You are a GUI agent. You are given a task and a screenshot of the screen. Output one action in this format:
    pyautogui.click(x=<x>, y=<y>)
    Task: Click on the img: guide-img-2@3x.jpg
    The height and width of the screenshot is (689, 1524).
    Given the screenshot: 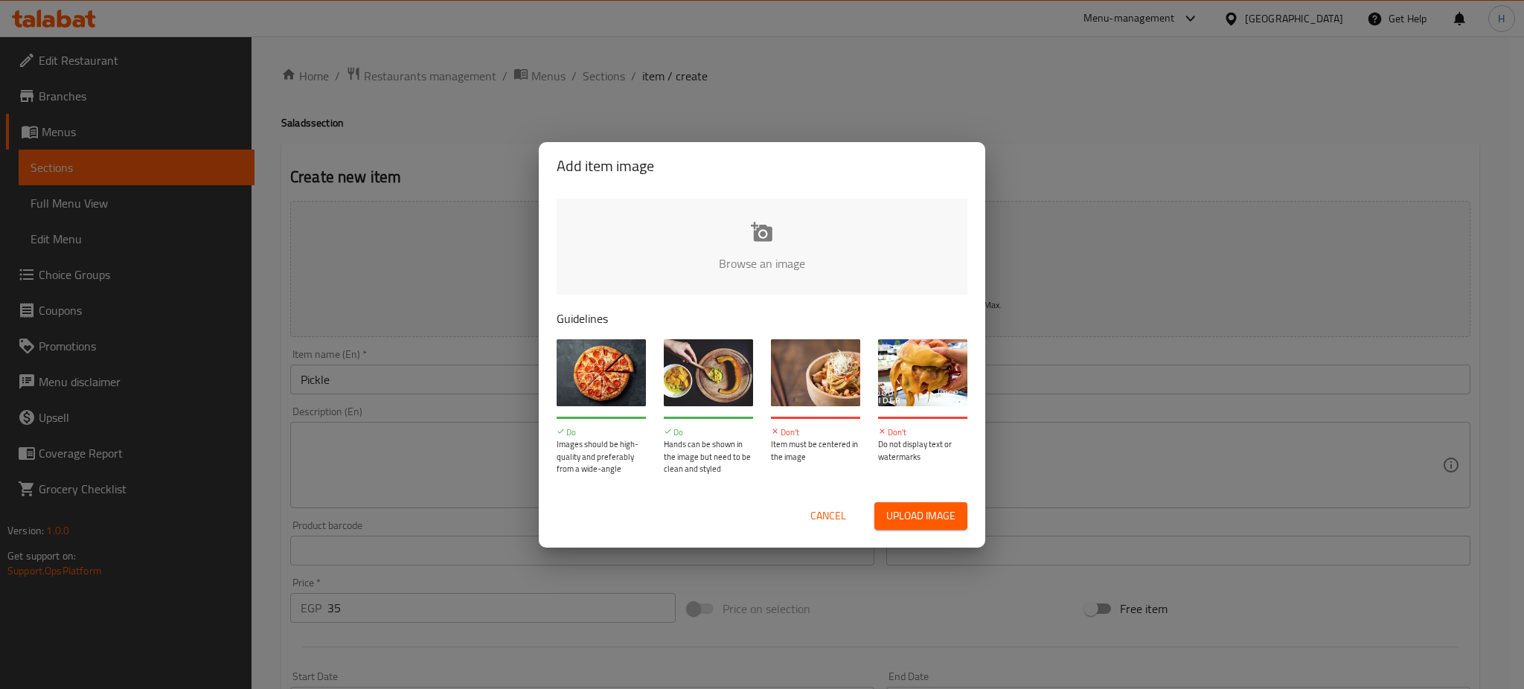 What is the action you would take?
    pyautogui.click(x=708, y=373)
    